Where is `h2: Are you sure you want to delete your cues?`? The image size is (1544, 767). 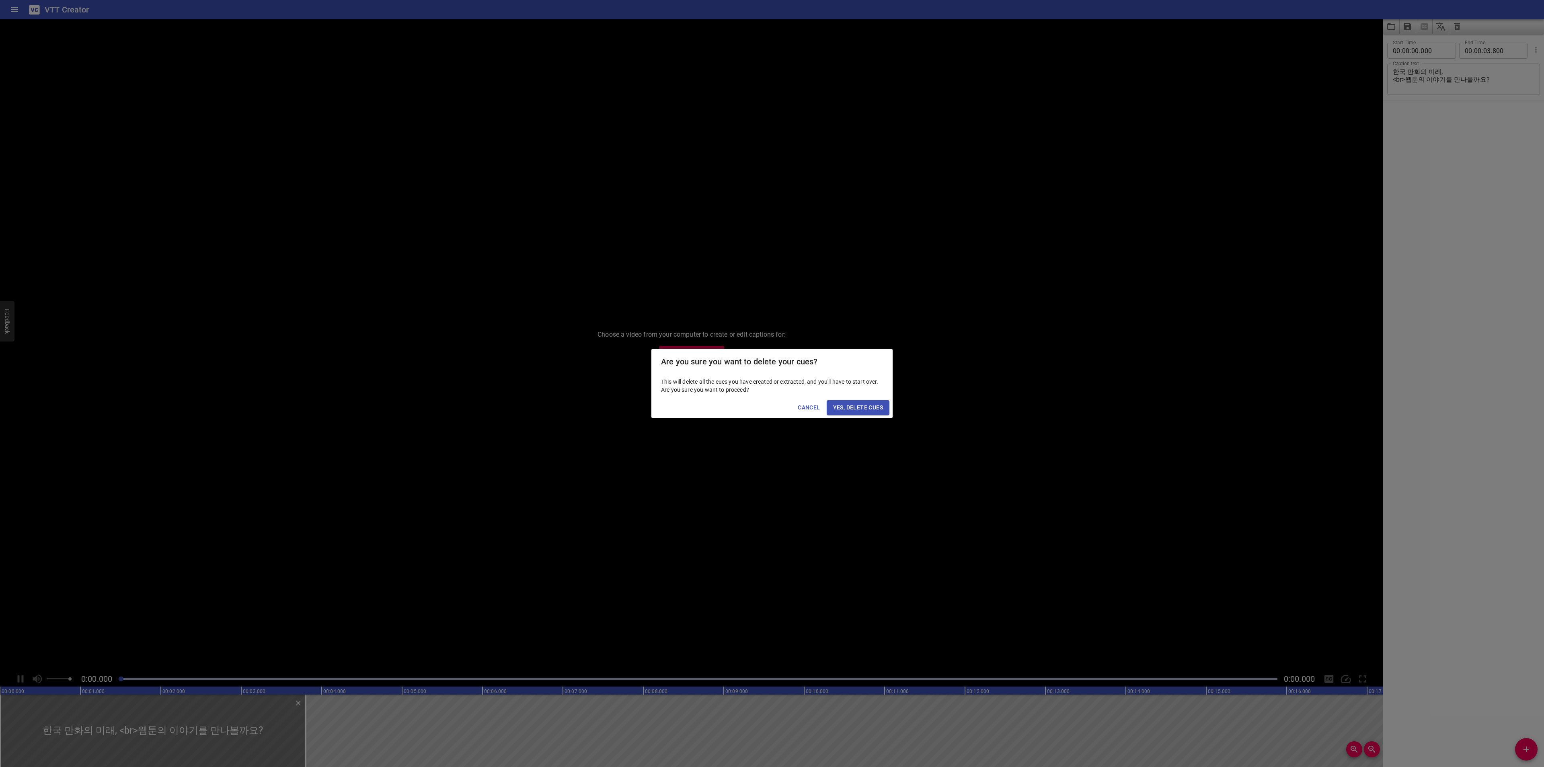
h2: Are you sure you want to delete your cues? is located at coordinates (772, 361).